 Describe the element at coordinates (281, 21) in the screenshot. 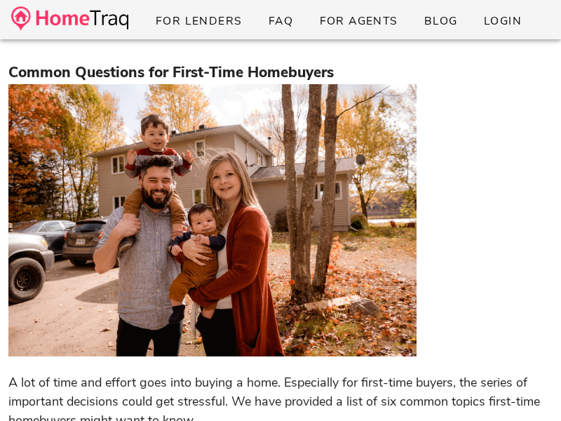

I see `span: FAQ` at that location.